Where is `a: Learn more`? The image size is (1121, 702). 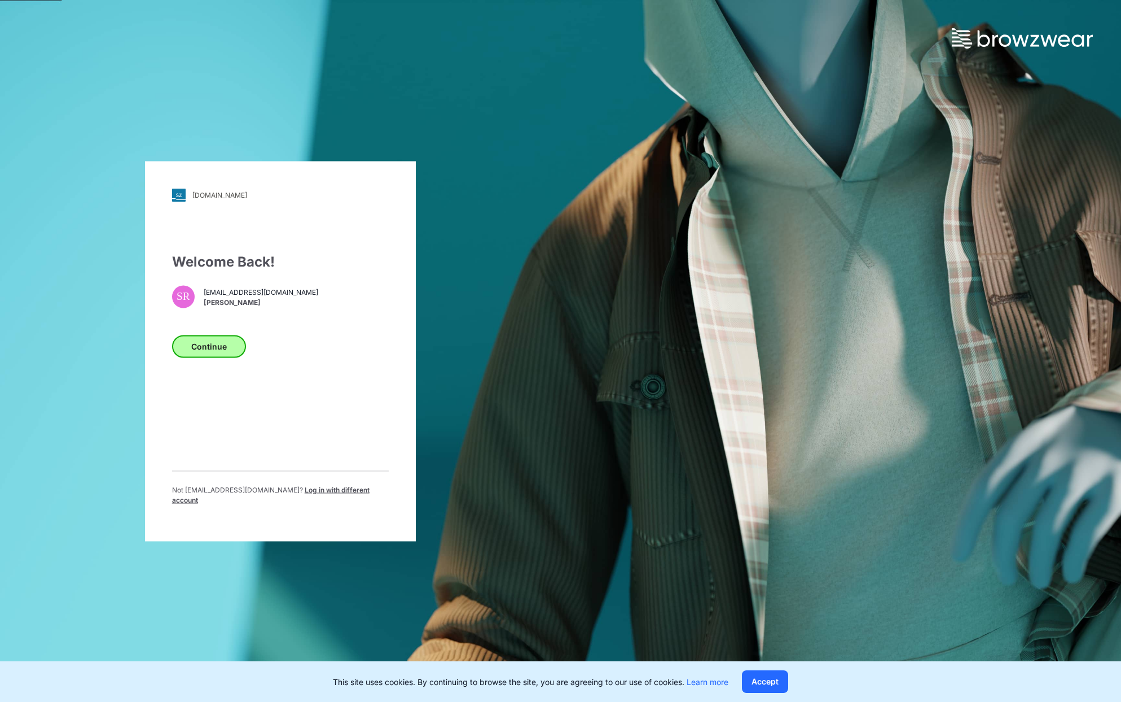
a: Learn more is located at coordinates (708, 681).